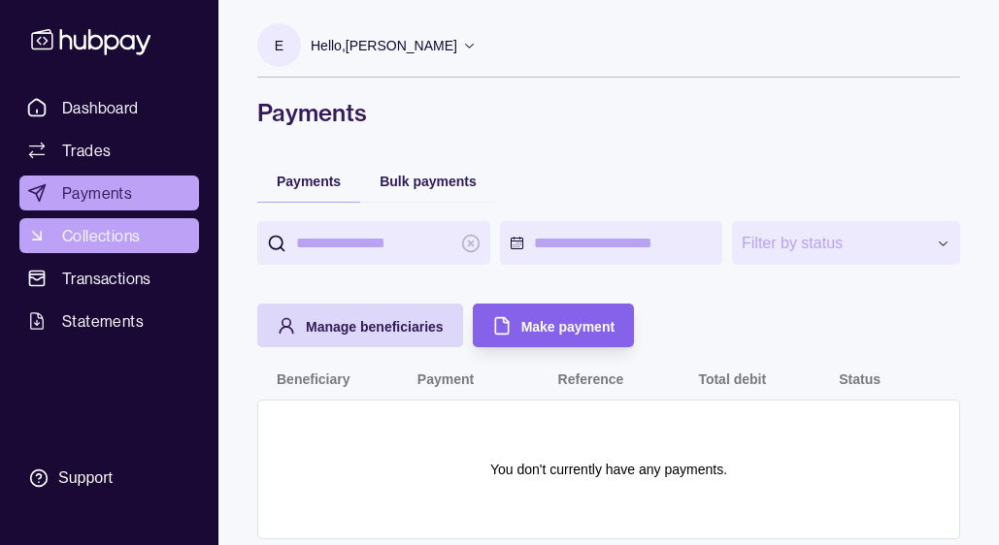 The image size is (999, 545). Describe the element at coordinates (360, 325) in the screenshot. I see `button: Manage beneficiaries` at that location.